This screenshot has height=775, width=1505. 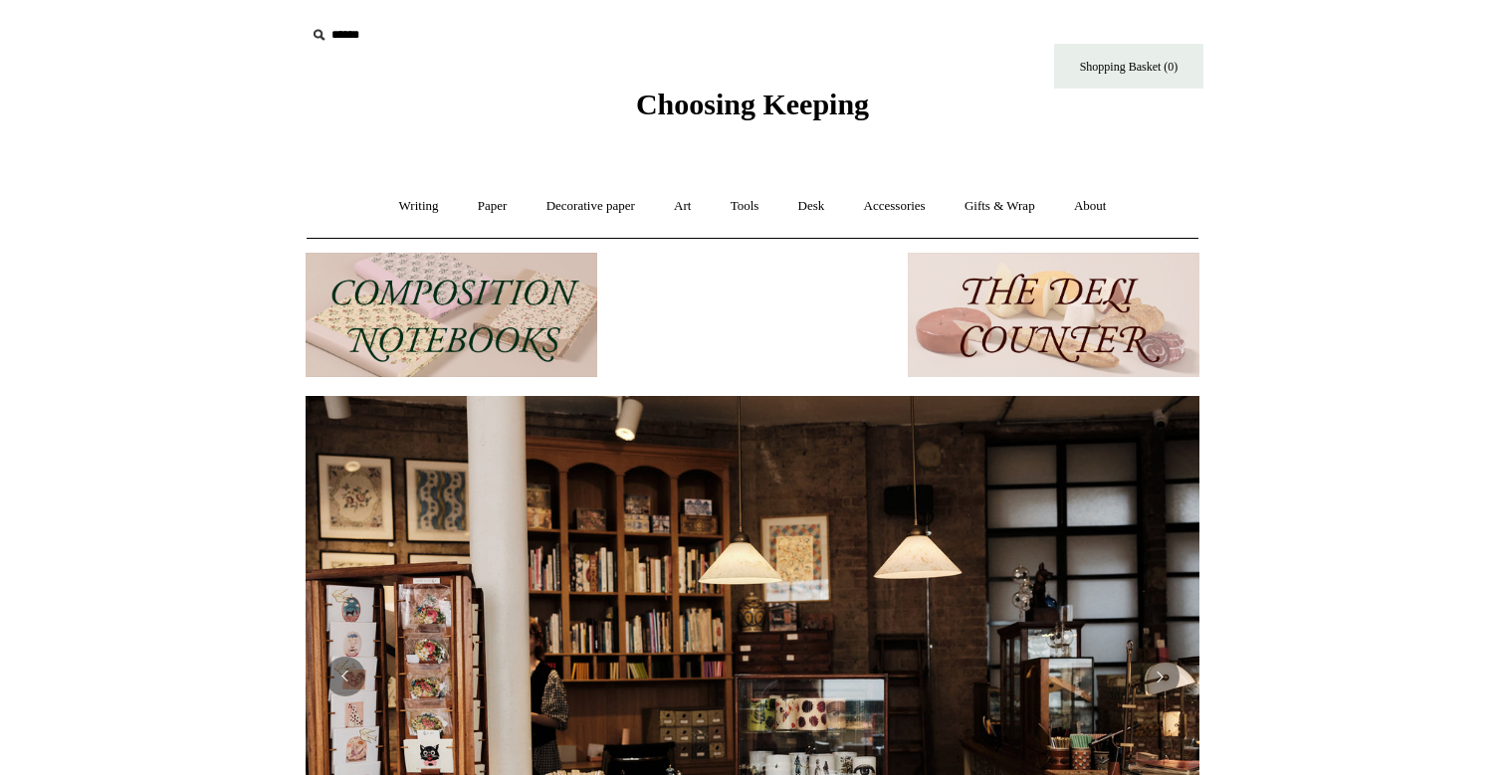 I want to click on a: Choosing Keeping, so click(x=753, y=110).